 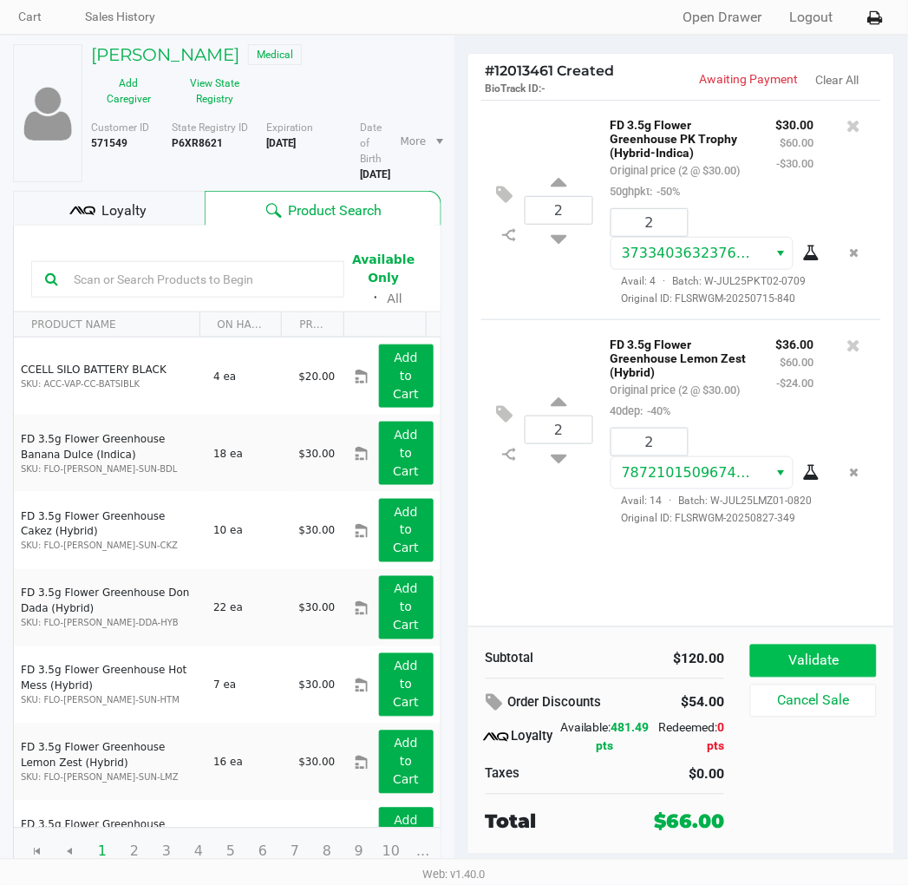 What do you see at coordinates (69, 852) in the screenshot?
I see `span: Go to the previous page` at bounding box center [69, 852].